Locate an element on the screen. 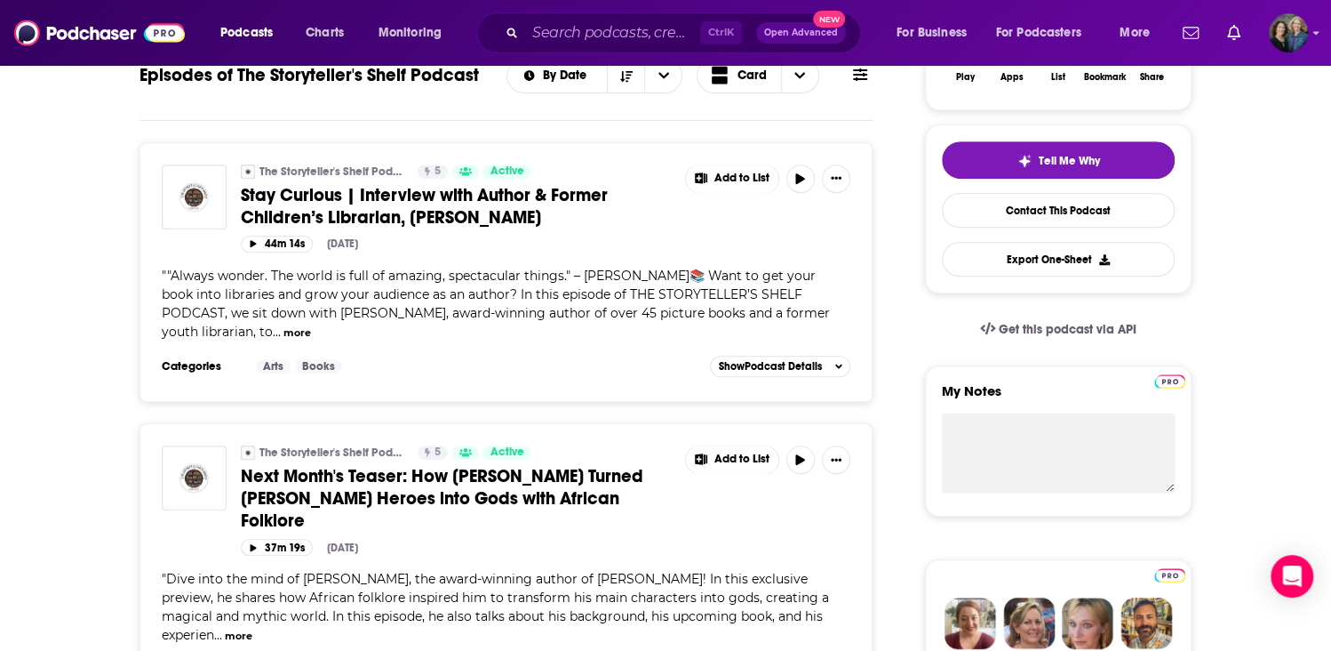  a: Get this podcast via API is located at coordinates (1059, 329).